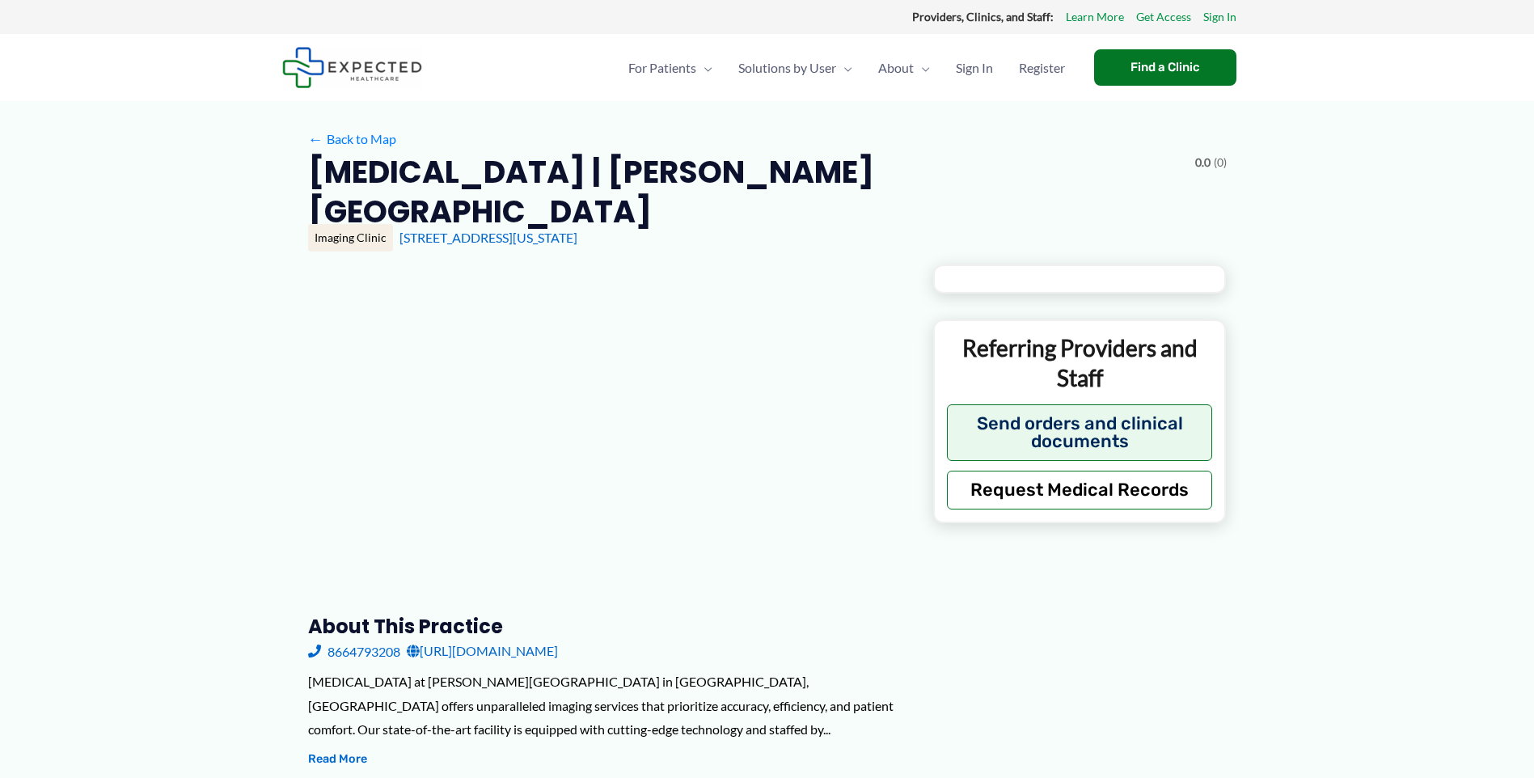 This screenshot has width=1534, height=778. Describe the element at coordinates (787, 68) in the screenshot. I see `span: Solutions by User` at that location.